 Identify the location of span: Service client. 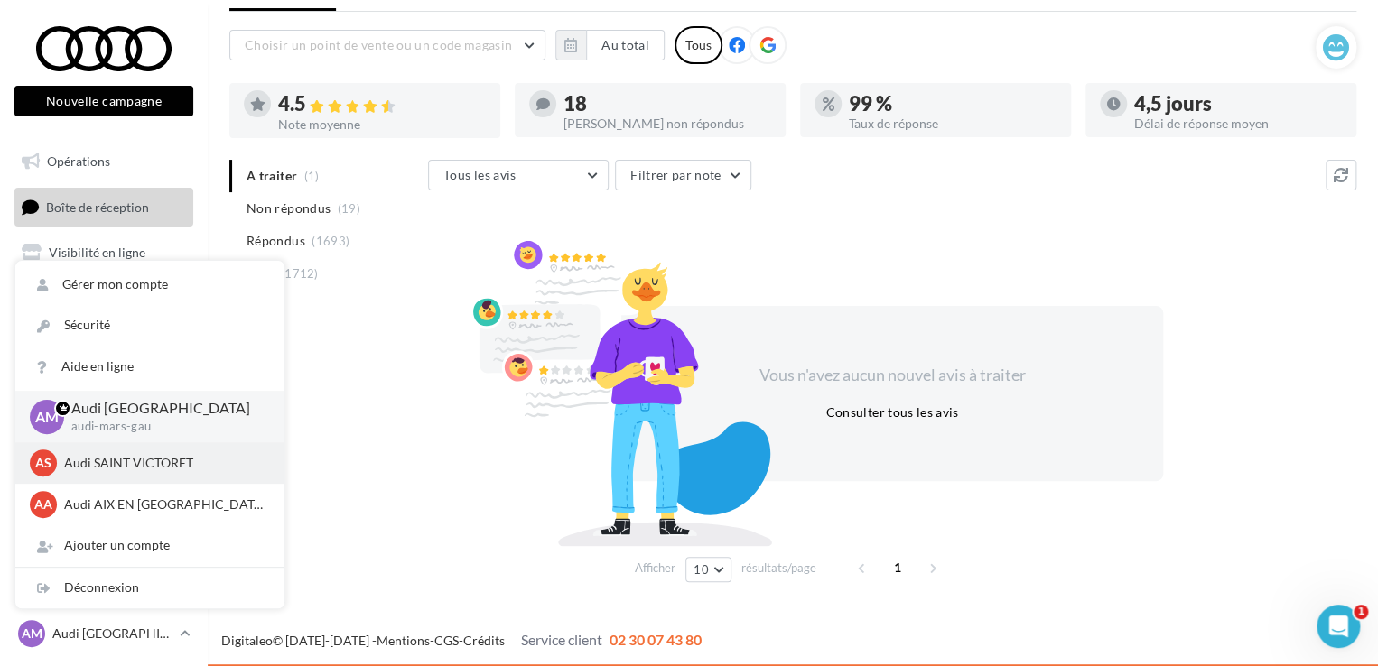
(562, 639).